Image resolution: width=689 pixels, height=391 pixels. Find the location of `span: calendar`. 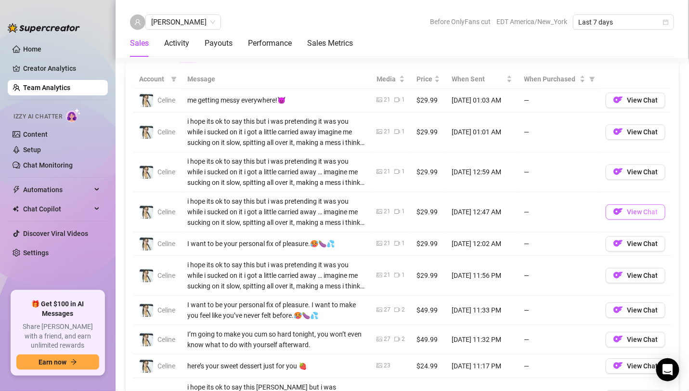

span: calendar is located at coordinates (666, 22).